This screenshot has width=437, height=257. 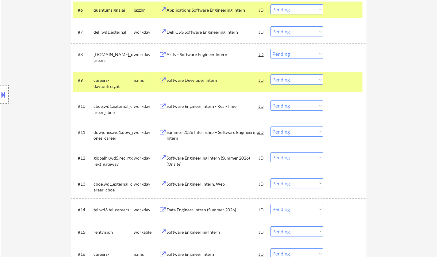 What do you see at coordinates (146, 232) in the screenshot?
I see `div: workable` at bounding box center [146, 232].